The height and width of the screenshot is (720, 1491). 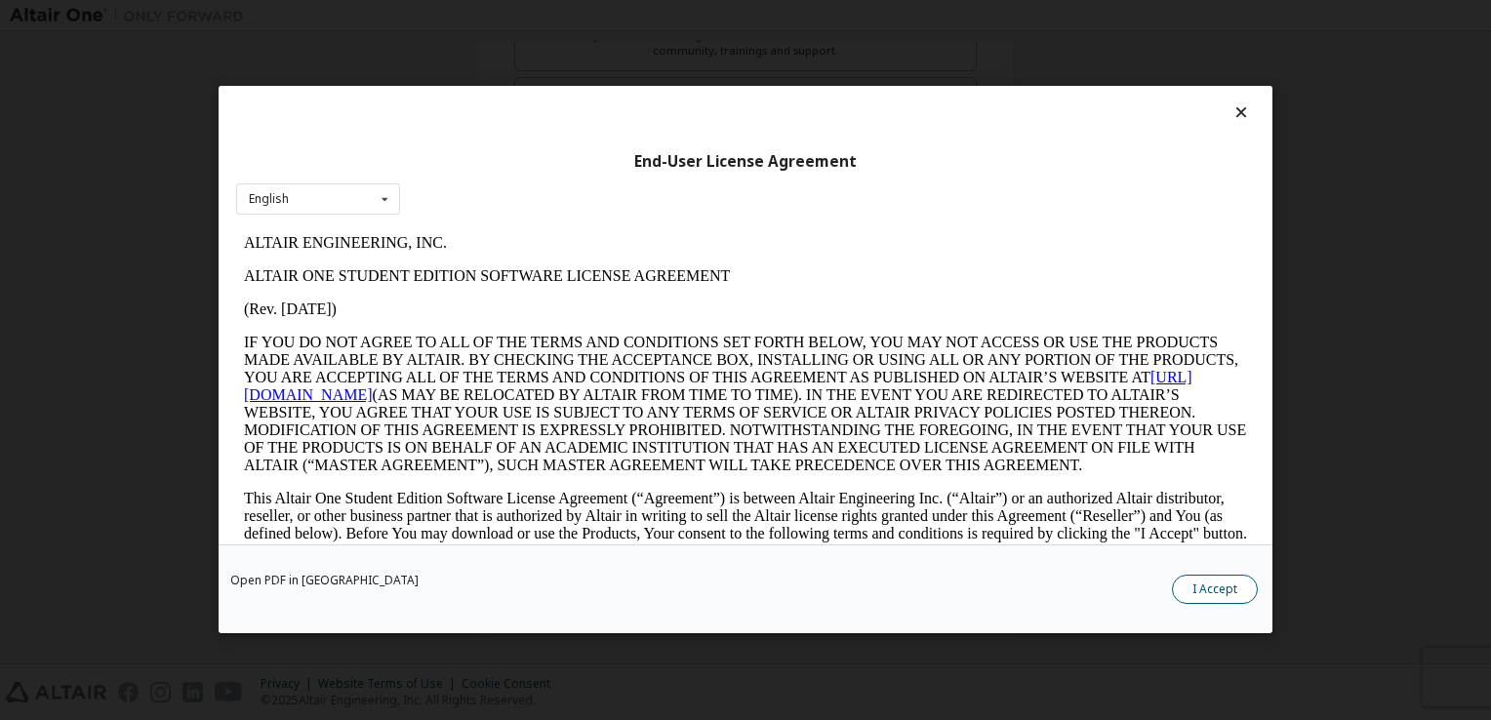 I want to click on div: English, so click(x=268, y=199).